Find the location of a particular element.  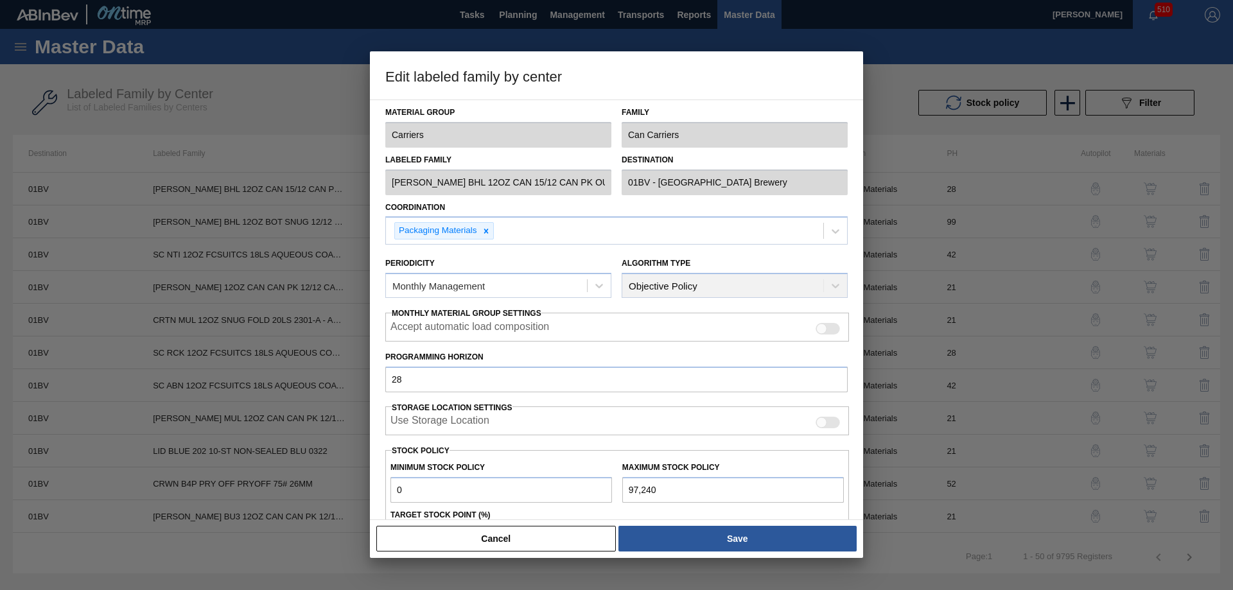

label: Material Group is located at coordinates (498, 112).